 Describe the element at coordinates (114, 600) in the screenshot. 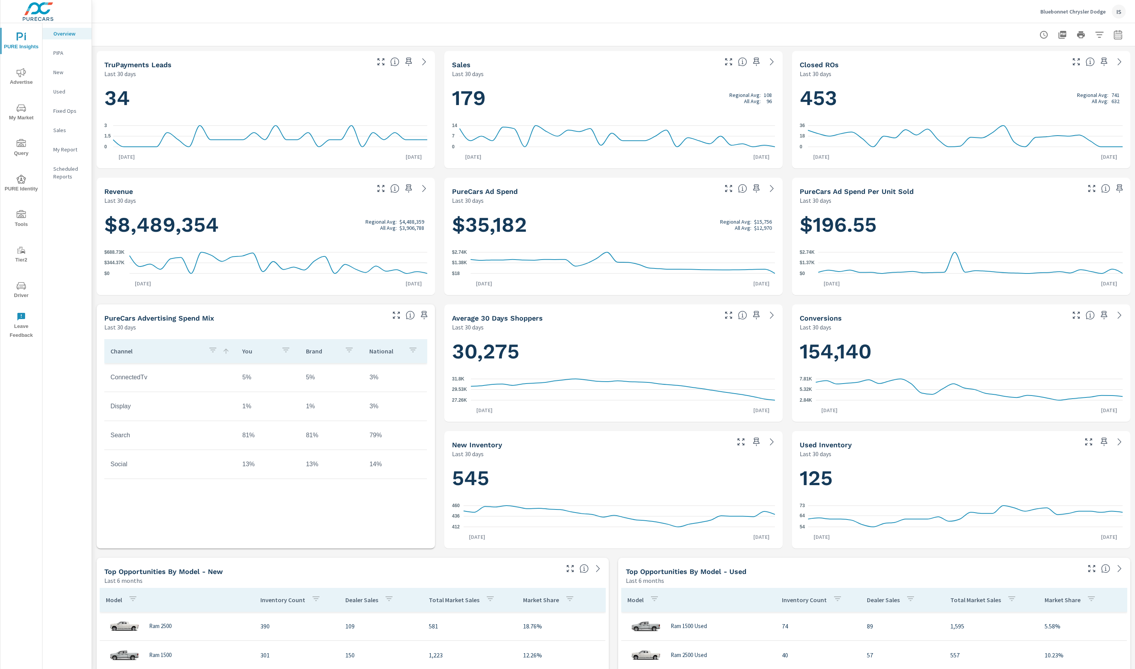

I see `p: Model` at that location.